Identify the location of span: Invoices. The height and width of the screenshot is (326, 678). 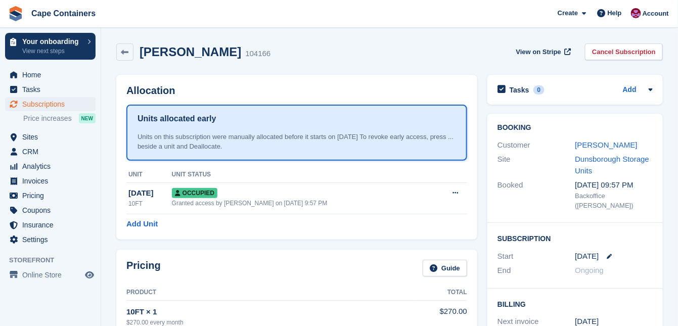
(53, 181).